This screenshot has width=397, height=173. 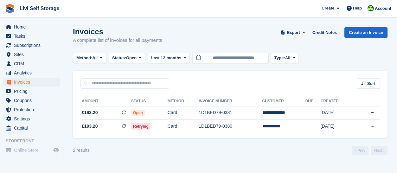 I want to click on button: Export, so click(x=293, y=32).